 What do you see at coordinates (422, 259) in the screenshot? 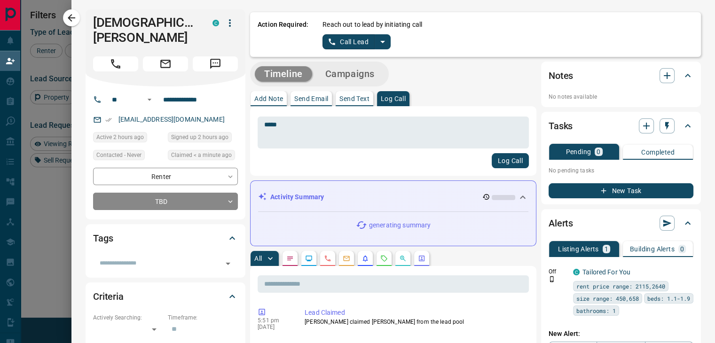
I see `svg: Agent Actions` at bounding box center [422, 259].